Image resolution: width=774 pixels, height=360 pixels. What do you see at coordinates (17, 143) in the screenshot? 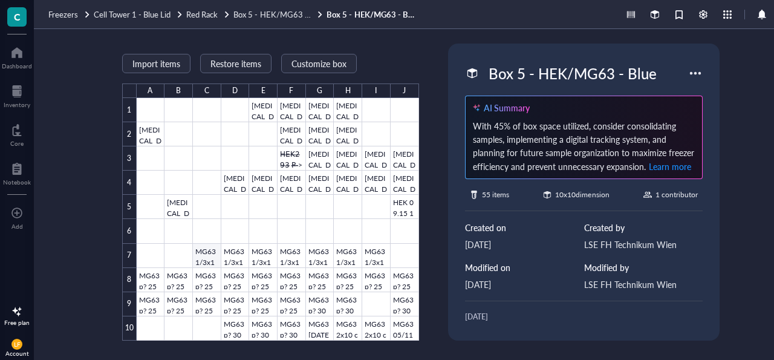
I see `div: Core` at bounding box center [17, 143].